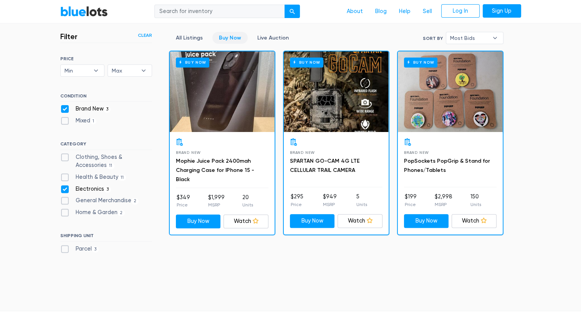  I want to click on label: General Merchandise, so click(100, 201).